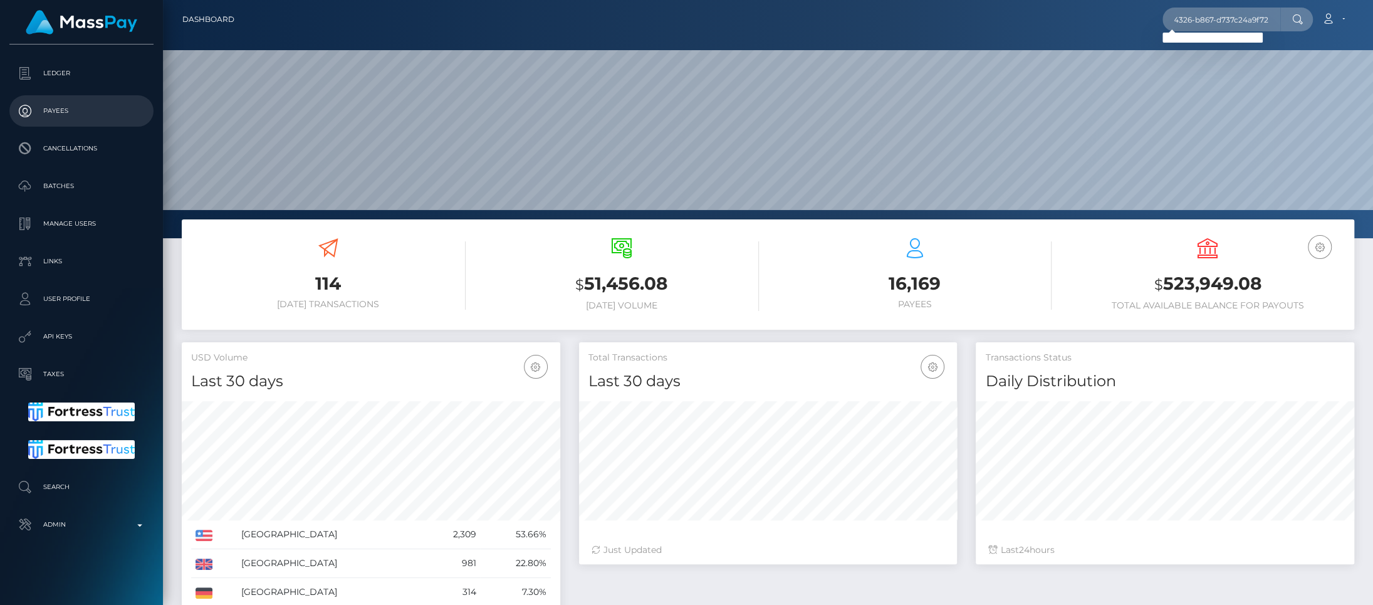 This screenshot has width=1373, height=605. I want to click on h5: Total Transactions, so click(768, 358).